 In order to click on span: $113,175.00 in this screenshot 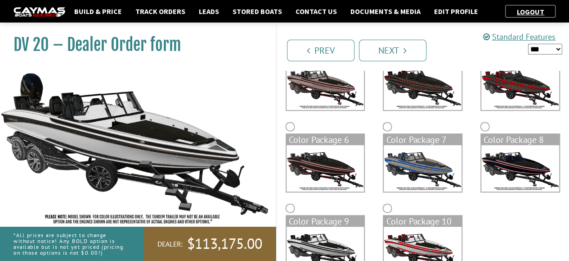, I will do `click(225, 244)`.